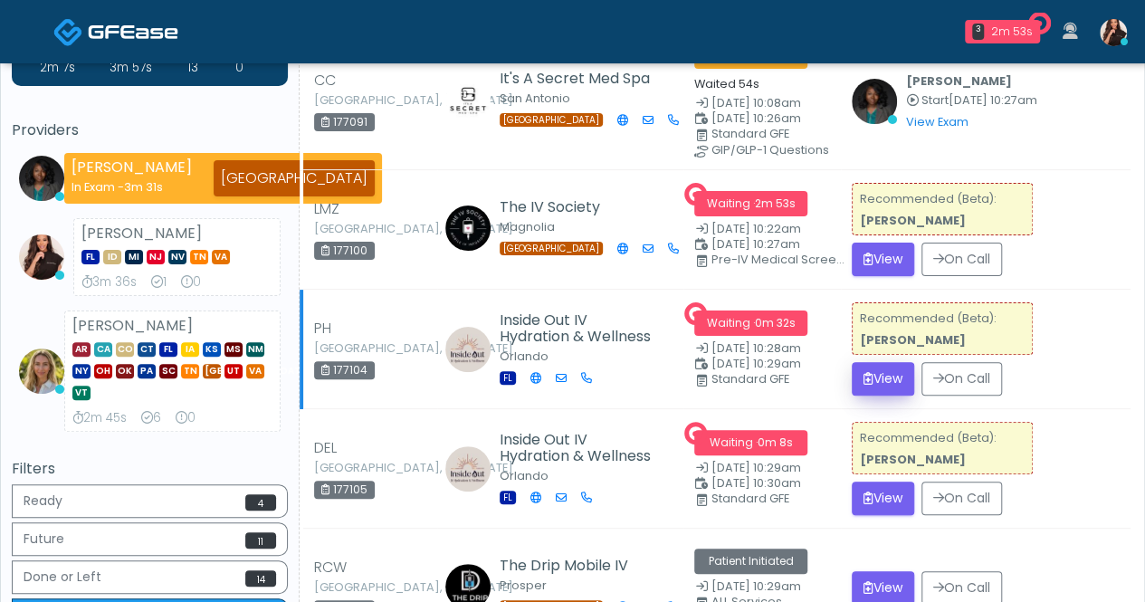 The height and width of the screenshot is (602, 1145). I want to click on button: Open LiveChat chat widget, so click(42, 34).